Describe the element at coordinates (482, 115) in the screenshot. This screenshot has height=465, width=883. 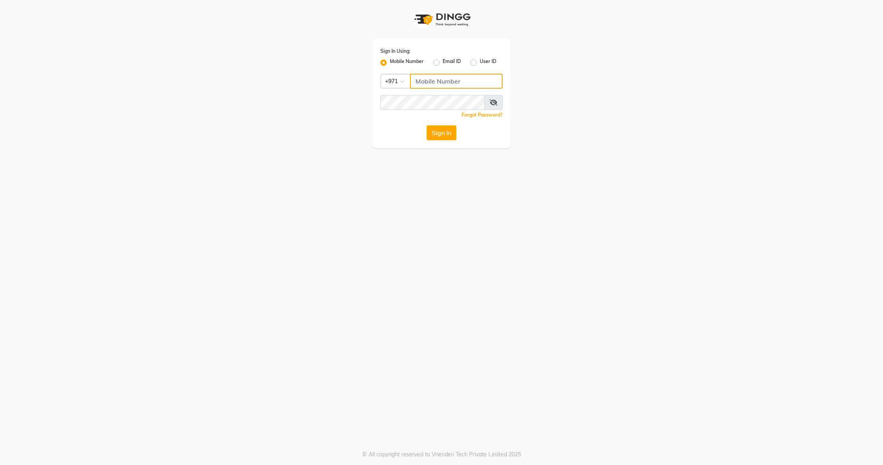
I see `a: Forgot Password?` at that location.